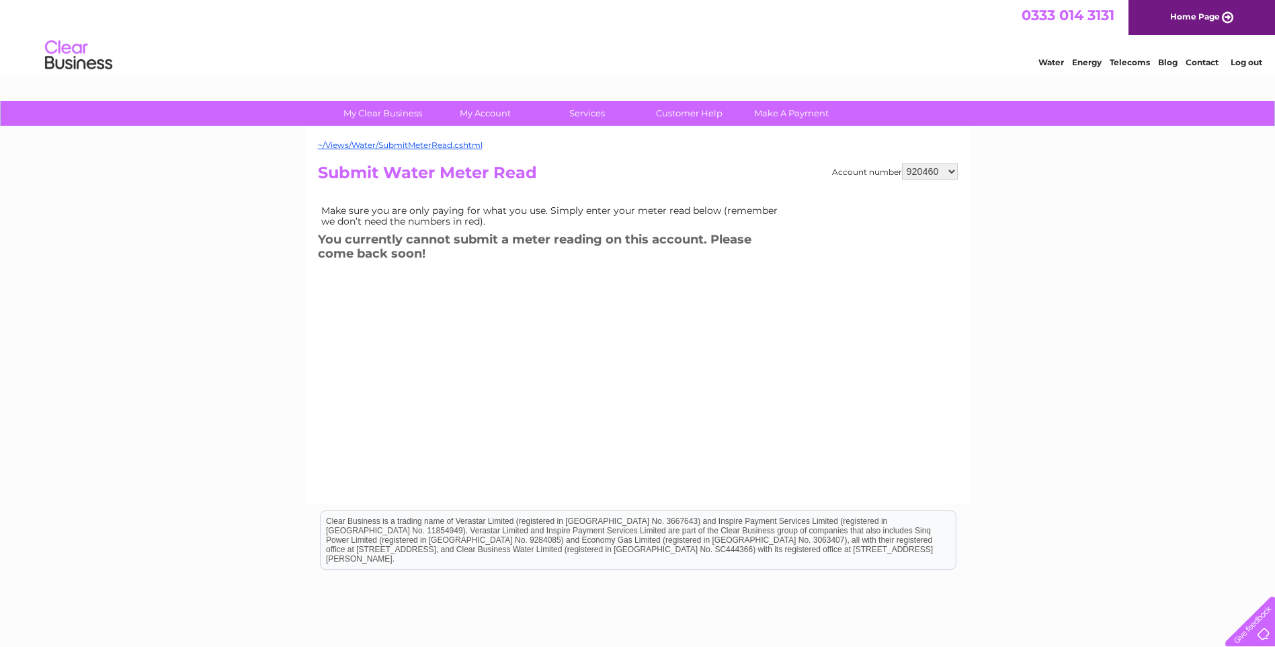  Describe the element at coordinates (1168, 62) in the screenshot. I see `a: Blog` at that location.